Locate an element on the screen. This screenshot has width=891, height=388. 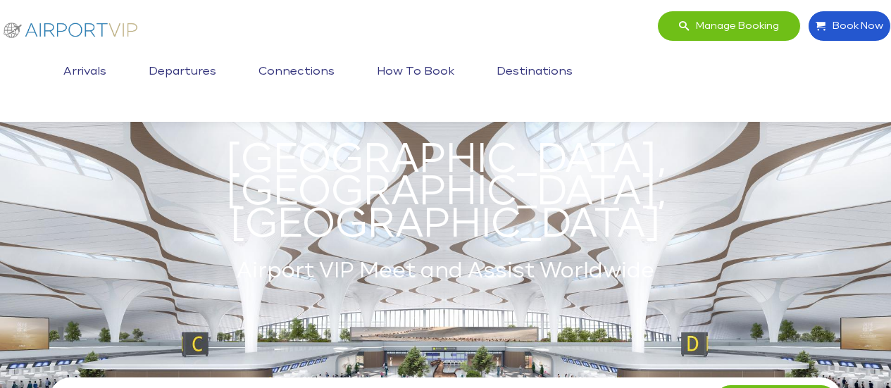
a: Manage booking is located at coordinates (729, 26).